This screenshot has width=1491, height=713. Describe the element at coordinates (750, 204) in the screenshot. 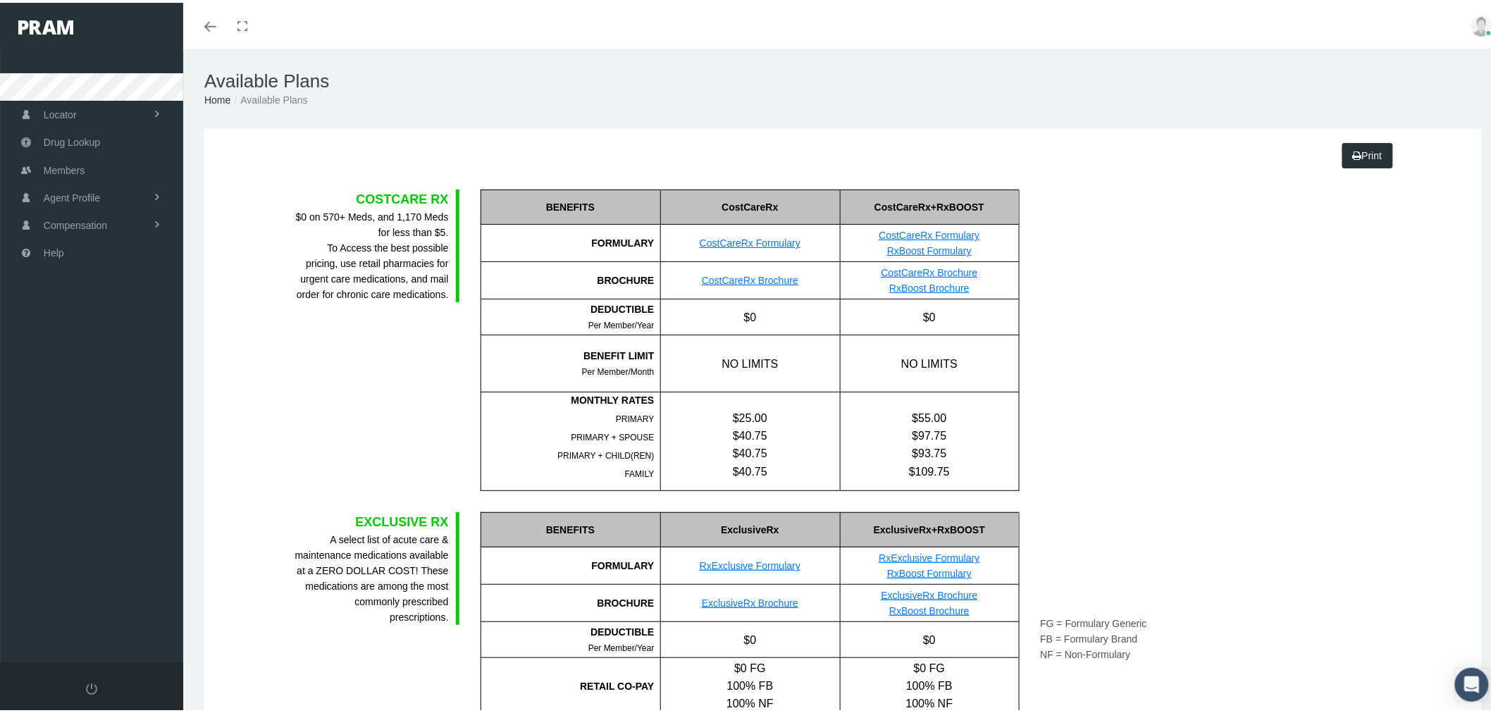

I see `div: CostCareRx` at that location.